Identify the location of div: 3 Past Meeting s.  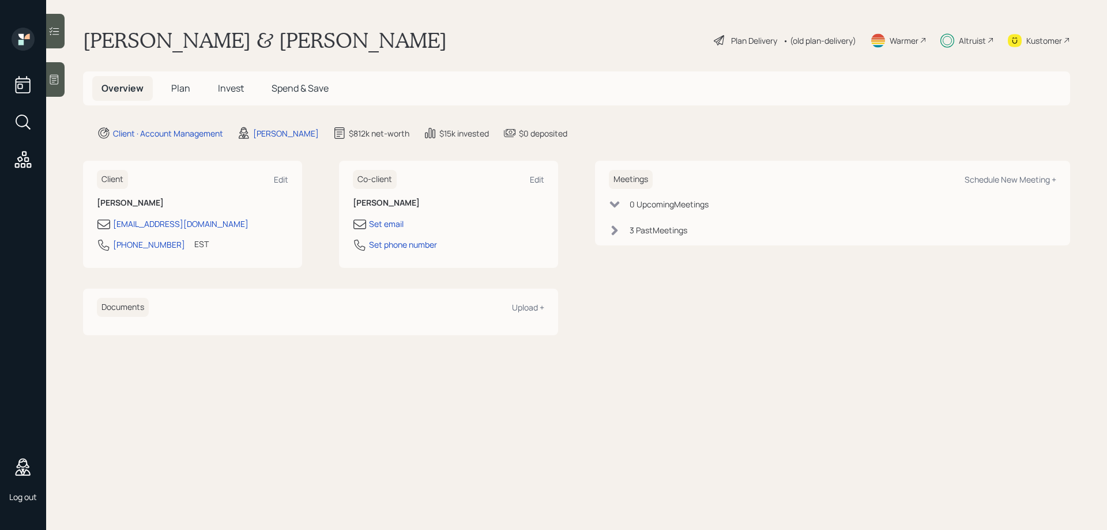
(658, 230).